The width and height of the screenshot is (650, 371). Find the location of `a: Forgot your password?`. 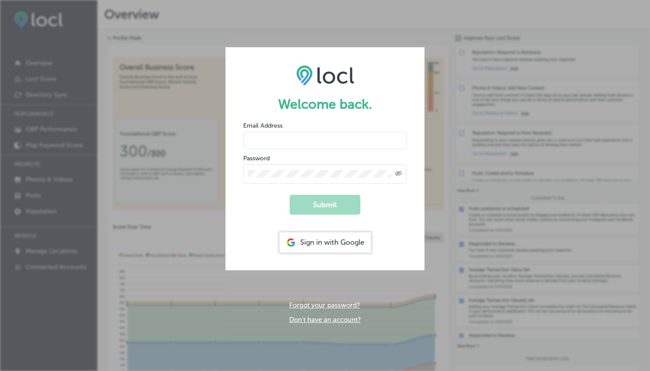

a: Forgot your password? is located at coordinates (324, 305).